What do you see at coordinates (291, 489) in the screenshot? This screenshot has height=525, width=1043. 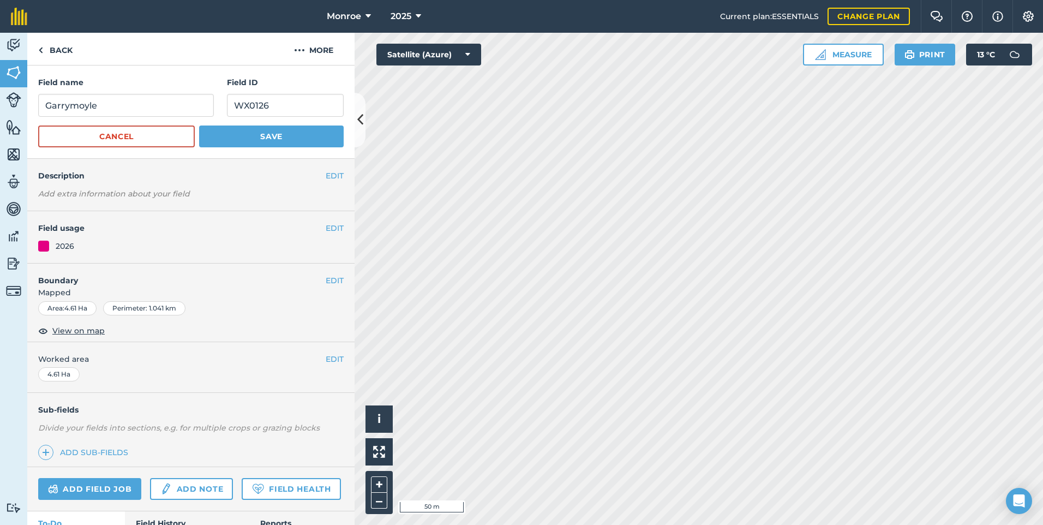 I see `a: Field Health` at bounding box center [291, 489].